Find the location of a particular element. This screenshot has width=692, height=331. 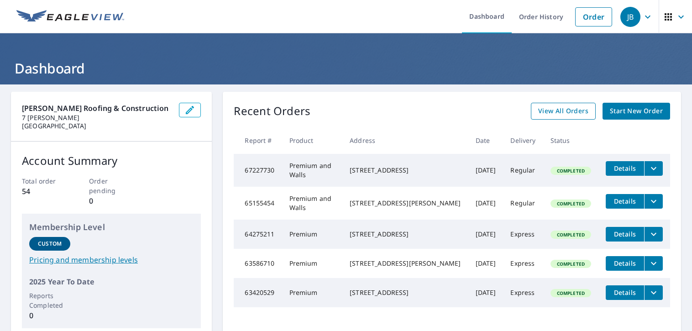

h1: Dashboard is located at coordinates (346, 68).